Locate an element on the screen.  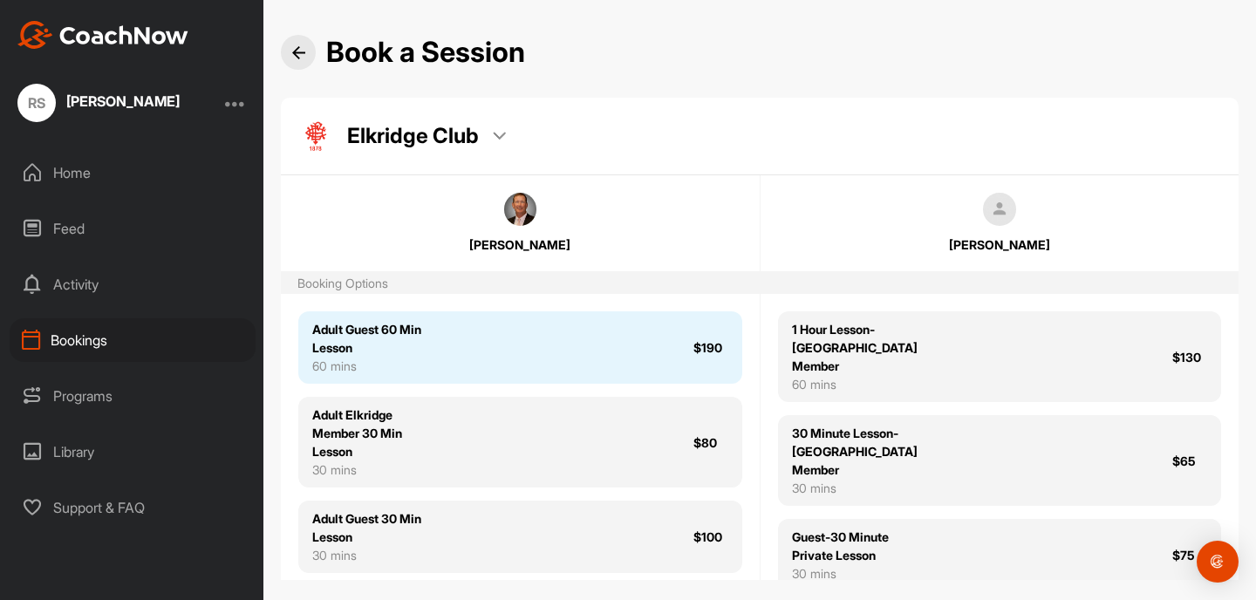
div: $80 is located at coordinates (711, 442).